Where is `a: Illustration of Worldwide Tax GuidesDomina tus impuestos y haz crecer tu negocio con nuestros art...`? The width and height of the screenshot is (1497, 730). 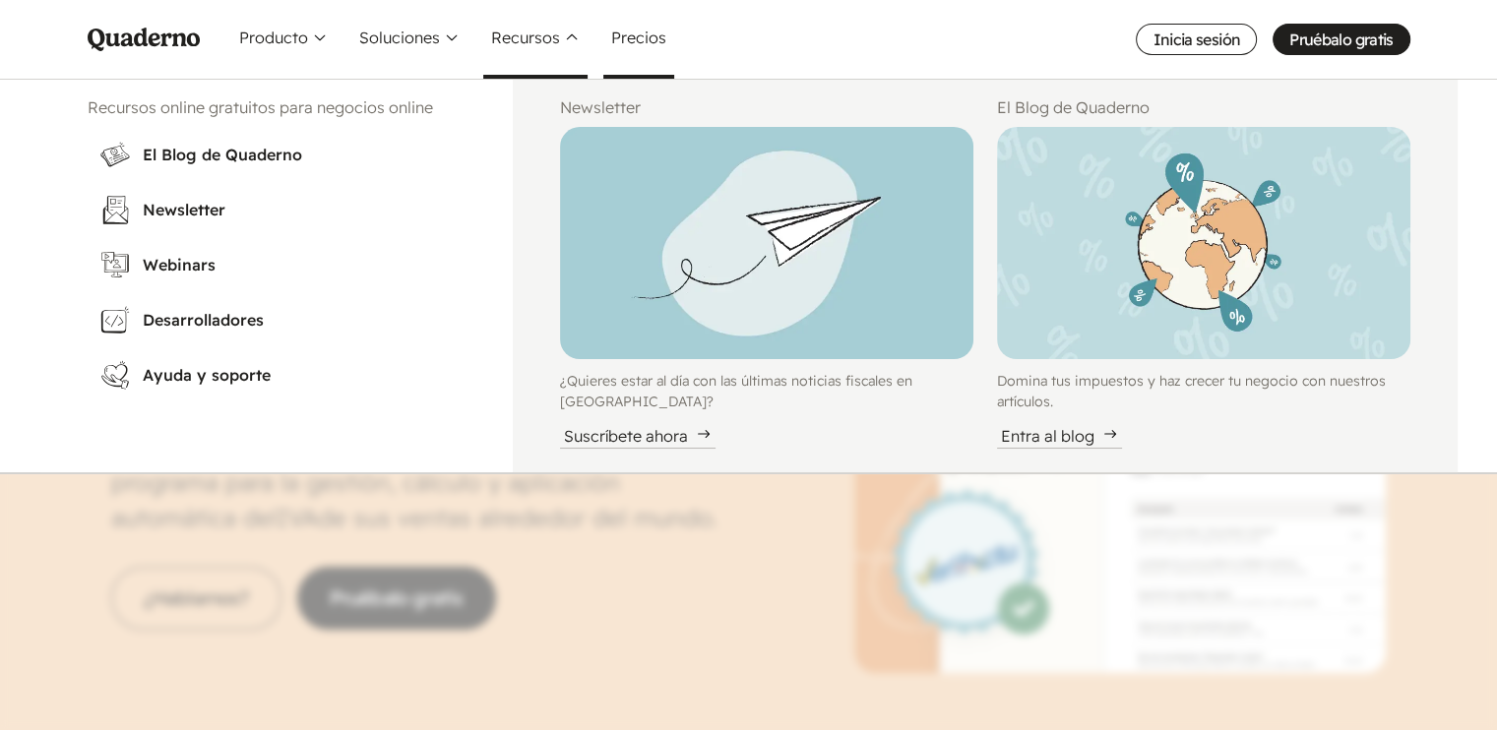
a: Illustration of Worldwide Tax GuidesDomina tus impuestos y haz crecer tu negocio con nuestros art... is located at coordinates (1204, 287).